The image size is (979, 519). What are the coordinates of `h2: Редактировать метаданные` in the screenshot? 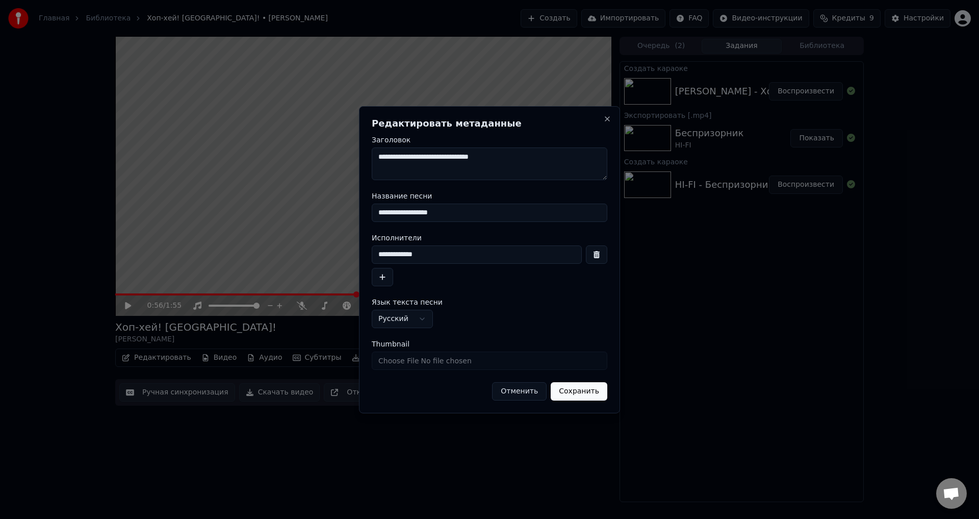 It's located at (489, 123).